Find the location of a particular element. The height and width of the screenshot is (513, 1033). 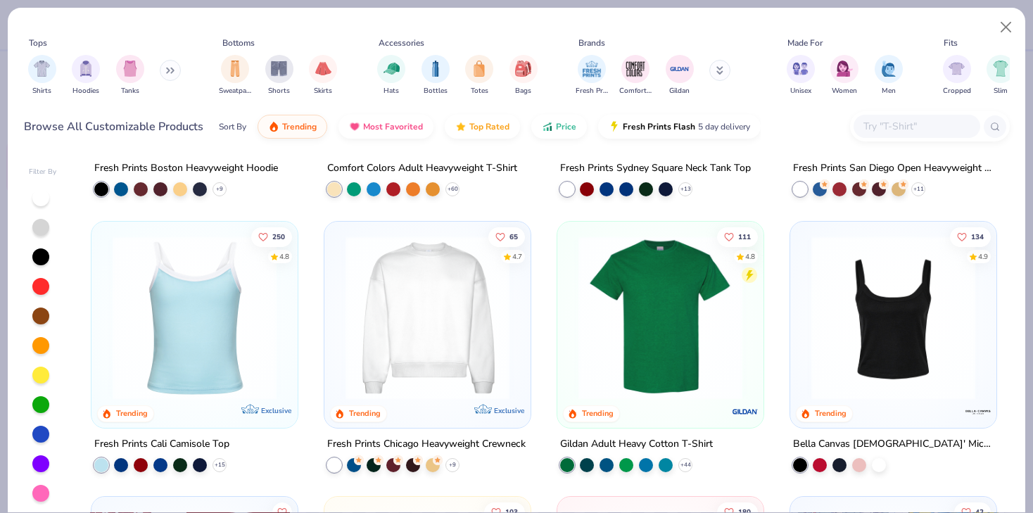

div: Sort By is located at coordinates (232, 127).